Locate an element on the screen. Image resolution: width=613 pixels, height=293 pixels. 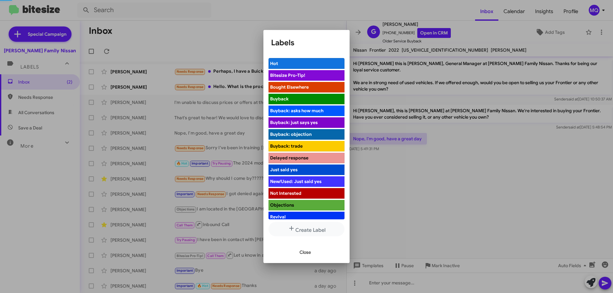
span: Bought Elsewhere is located at coordinates (289, 87).